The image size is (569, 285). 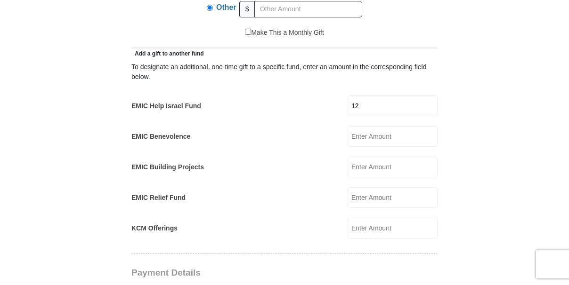 What do you see at coordinates (168, 167) in the screenshot?
I see `label: EMIC Building Projects` at bounding box center [168, 167].